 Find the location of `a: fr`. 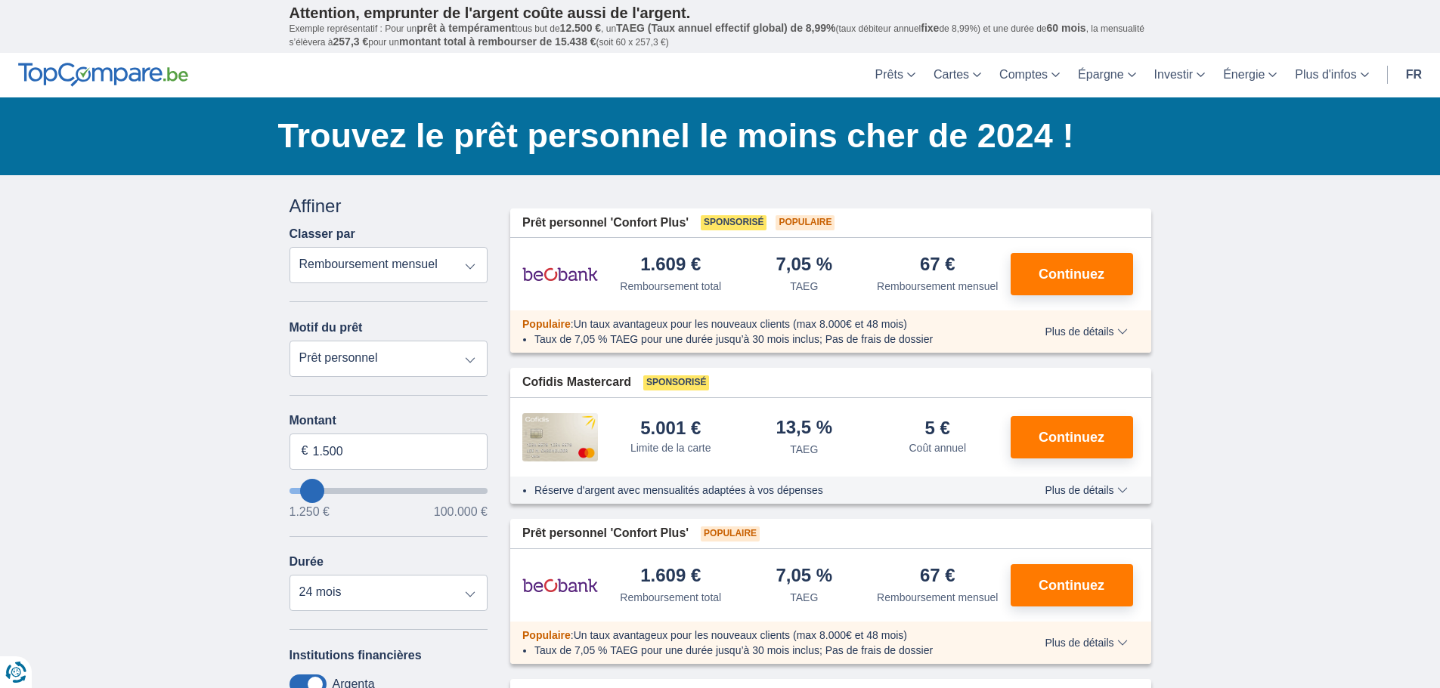

a: fr is located at coordinates (1413, 75).